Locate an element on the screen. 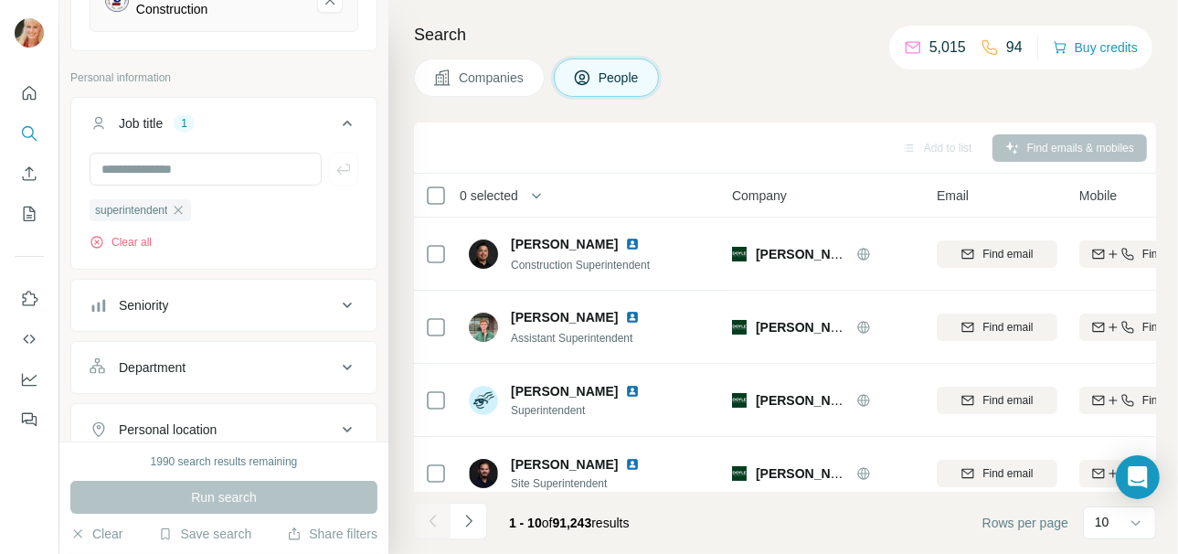  span: Construction Superintendent is located at coordinates (581, 265).